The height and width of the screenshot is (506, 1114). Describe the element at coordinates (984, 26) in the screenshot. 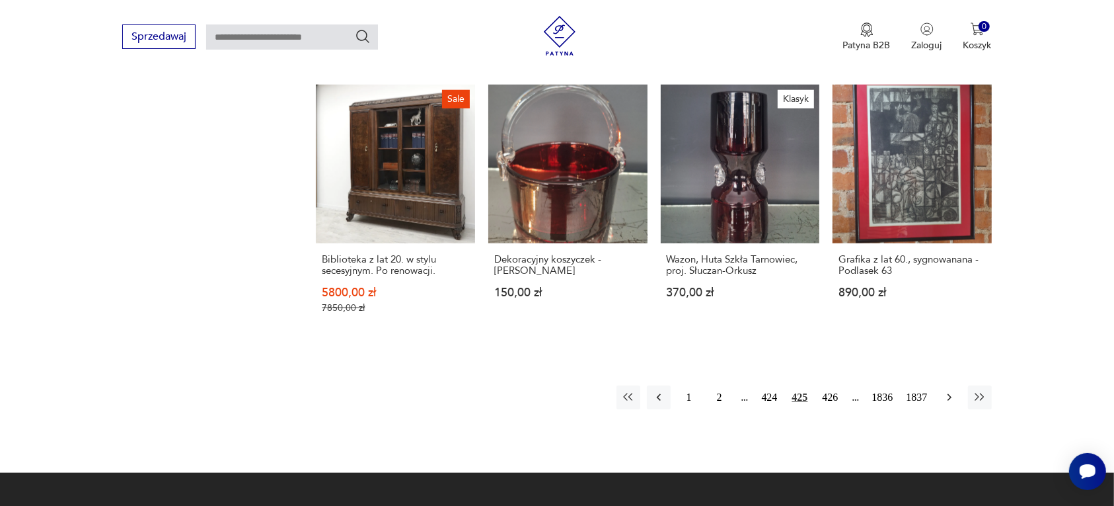

I see `div: 0` at that location.